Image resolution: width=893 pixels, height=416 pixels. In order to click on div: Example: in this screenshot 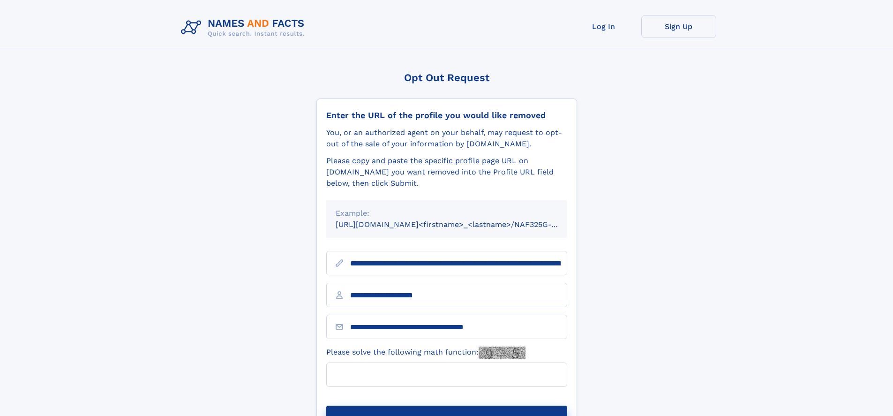, I will do `click(446, 213)`.